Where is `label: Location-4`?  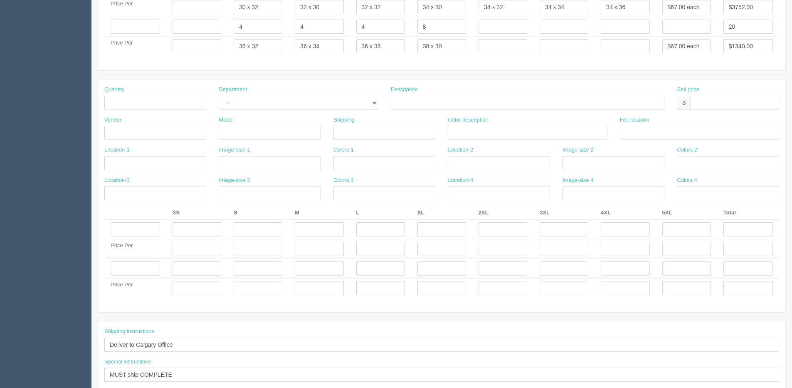
label: Location-4 is located at coordinates (460, 180).